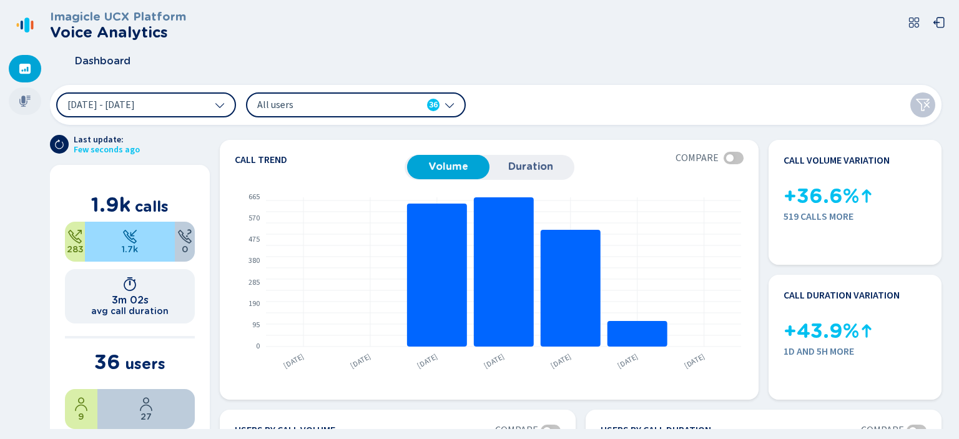  Describe the element at coordinates (145, 363) in the screenshot. I see `span: users` at that location.